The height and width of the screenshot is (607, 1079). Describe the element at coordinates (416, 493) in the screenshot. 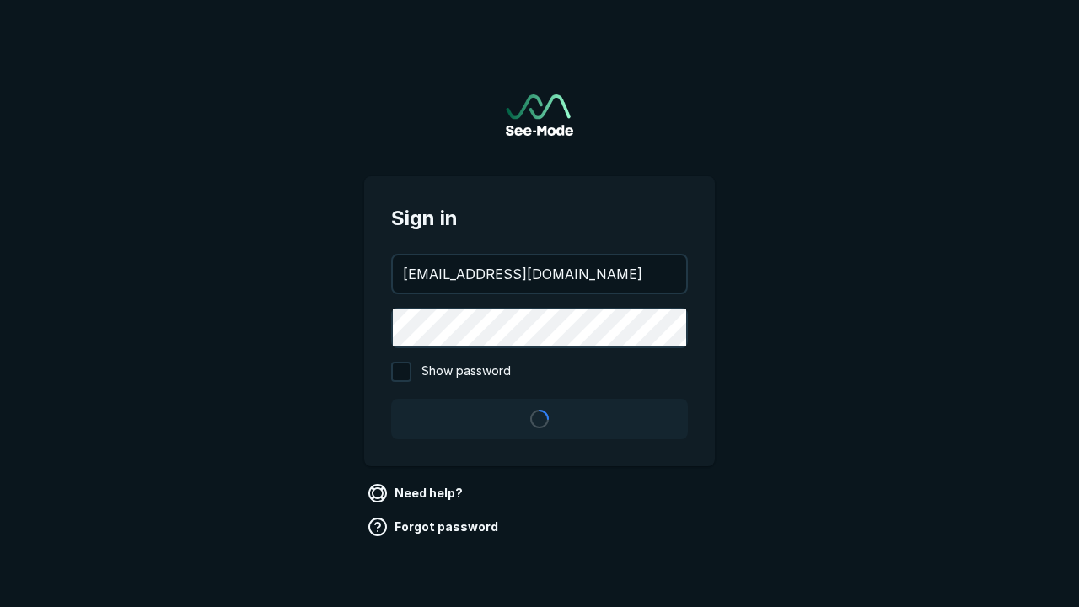

I see `a: Need help?` at that location.